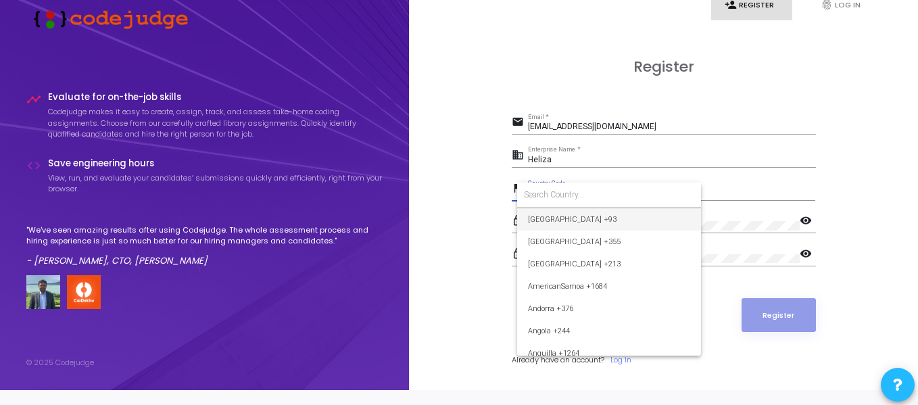  What do you see at coordinates (609, 286) in the screenshot?
I see `span: AmericanSamoa +1684` at bounding box center [609, 286].